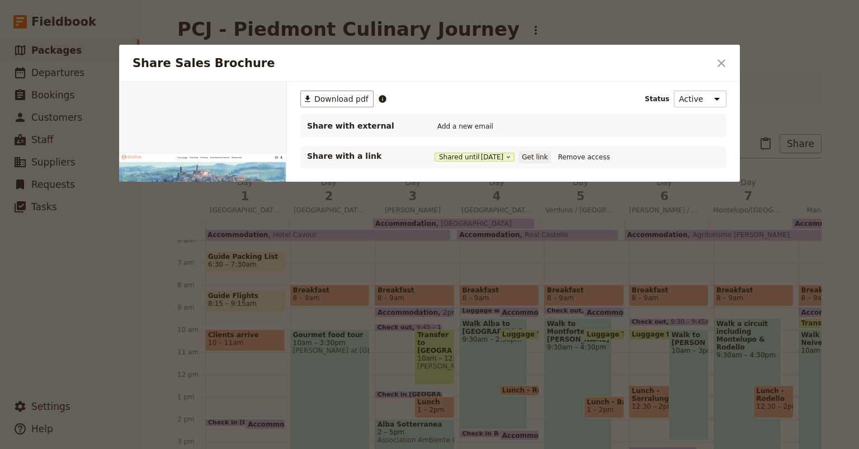  What do you see at coordinates (363, 126) in the screenshot?
I see `span: Share with external` at bounding box center [363, 126].